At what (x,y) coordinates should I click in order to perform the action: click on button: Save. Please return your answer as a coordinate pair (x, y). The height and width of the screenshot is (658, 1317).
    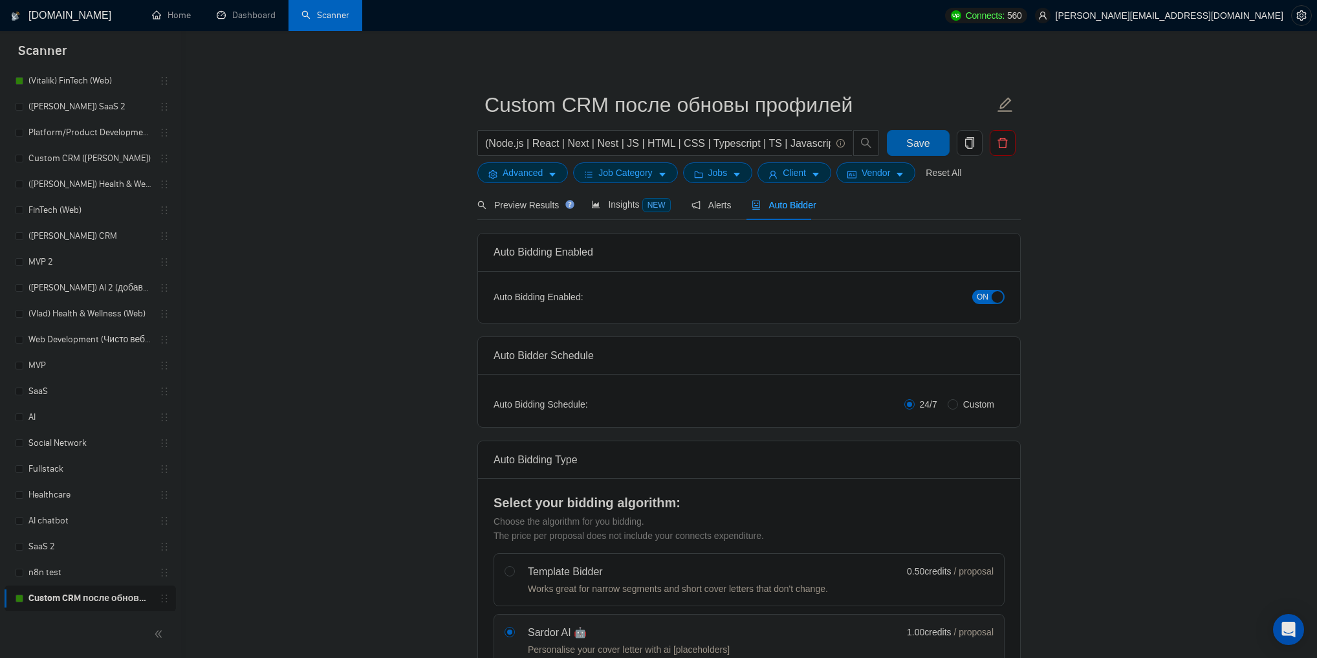
    Looking at the image, I should click on (918, 143).